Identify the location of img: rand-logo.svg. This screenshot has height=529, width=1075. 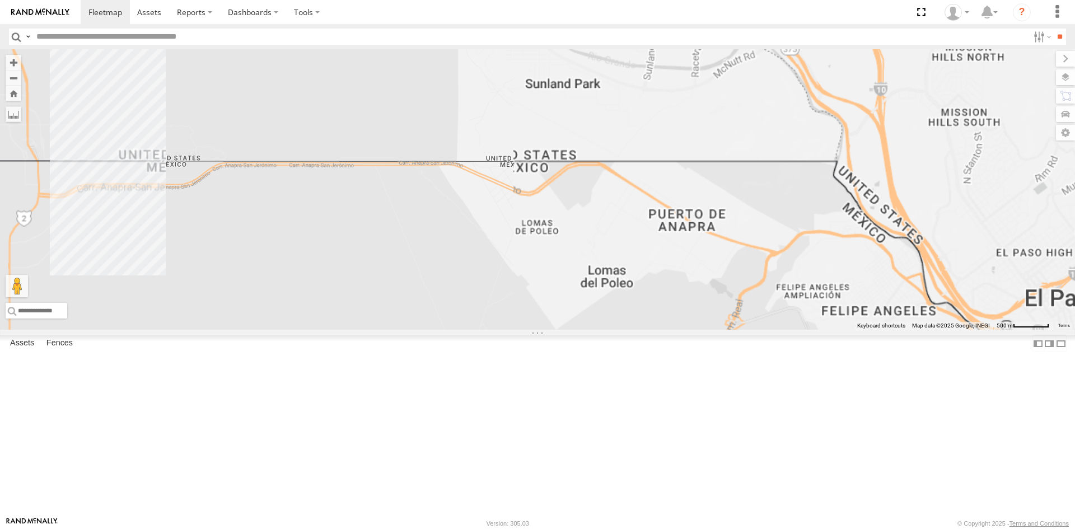
(40, 12).